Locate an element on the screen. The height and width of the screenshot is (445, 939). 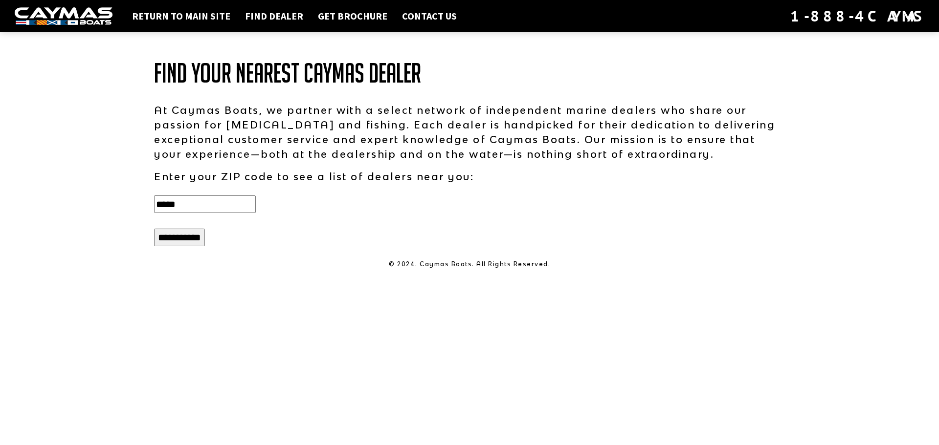
a: Return to main site is located at coordinates (181, 16).